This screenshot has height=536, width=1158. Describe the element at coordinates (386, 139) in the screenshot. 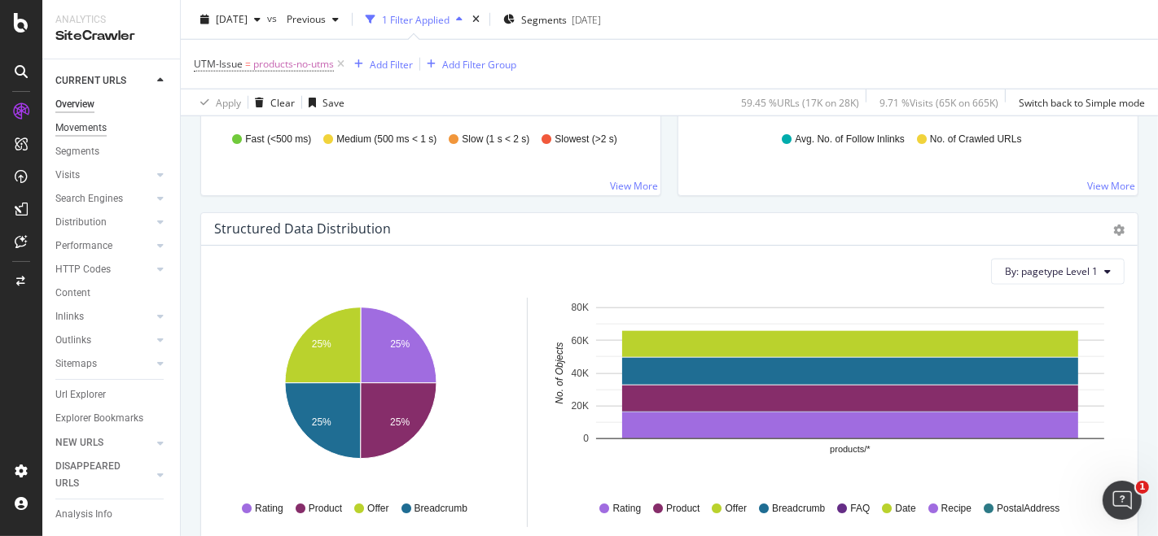

I see `span: Medium (500 ms < 1 s)` at that location.